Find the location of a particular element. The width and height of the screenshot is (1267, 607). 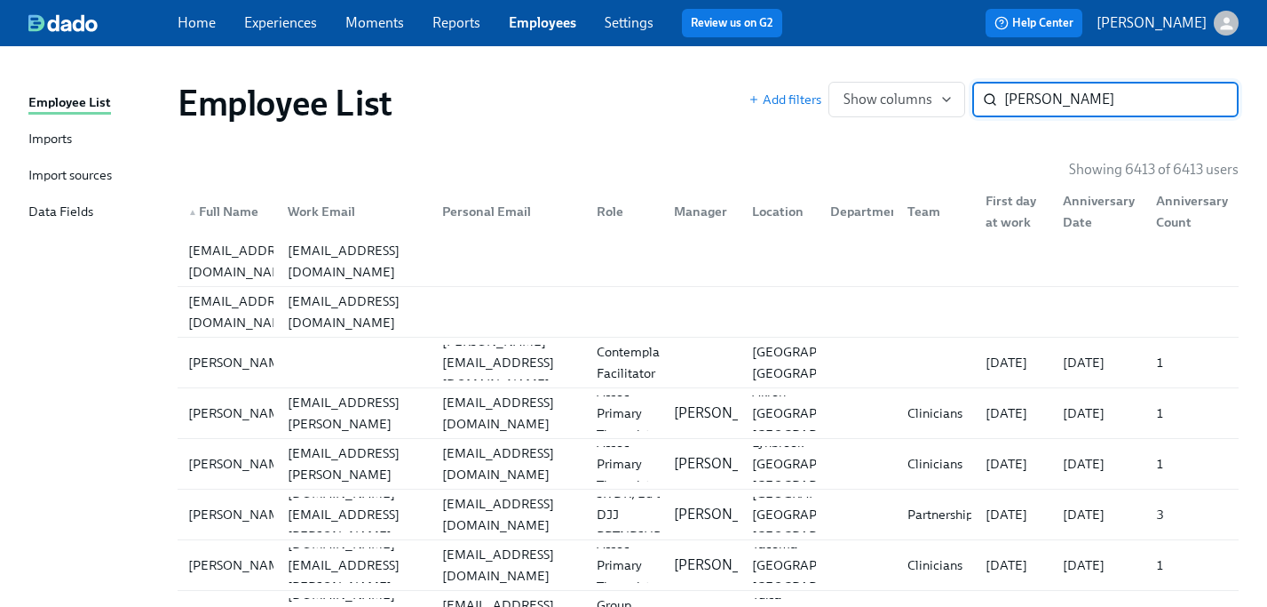

input: Search by name is located at coordinates (1122, 99).